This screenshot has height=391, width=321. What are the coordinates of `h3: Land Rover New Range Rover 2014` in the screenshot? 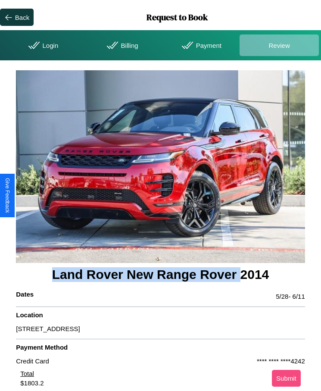 It's located at (160, 274).